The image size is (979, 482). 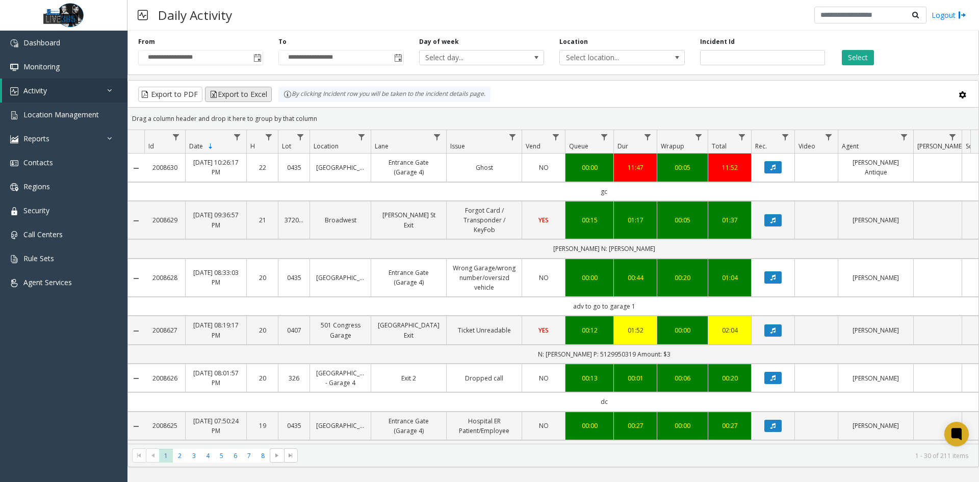 What do you see at coordinates (742, 137) in the screenshot?
I see `a: Total Filter Menu` at bounding box center [742, 137].